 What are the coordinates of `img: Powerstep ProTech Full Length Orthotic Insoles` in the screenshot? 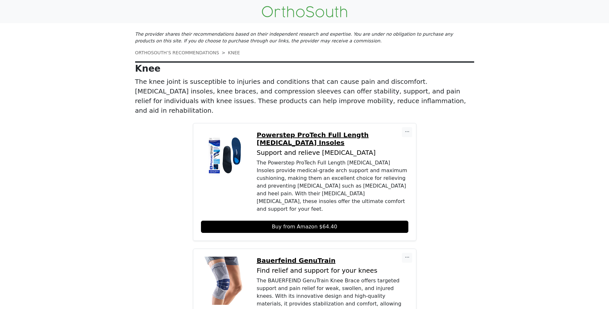 It's located at (225, 155).